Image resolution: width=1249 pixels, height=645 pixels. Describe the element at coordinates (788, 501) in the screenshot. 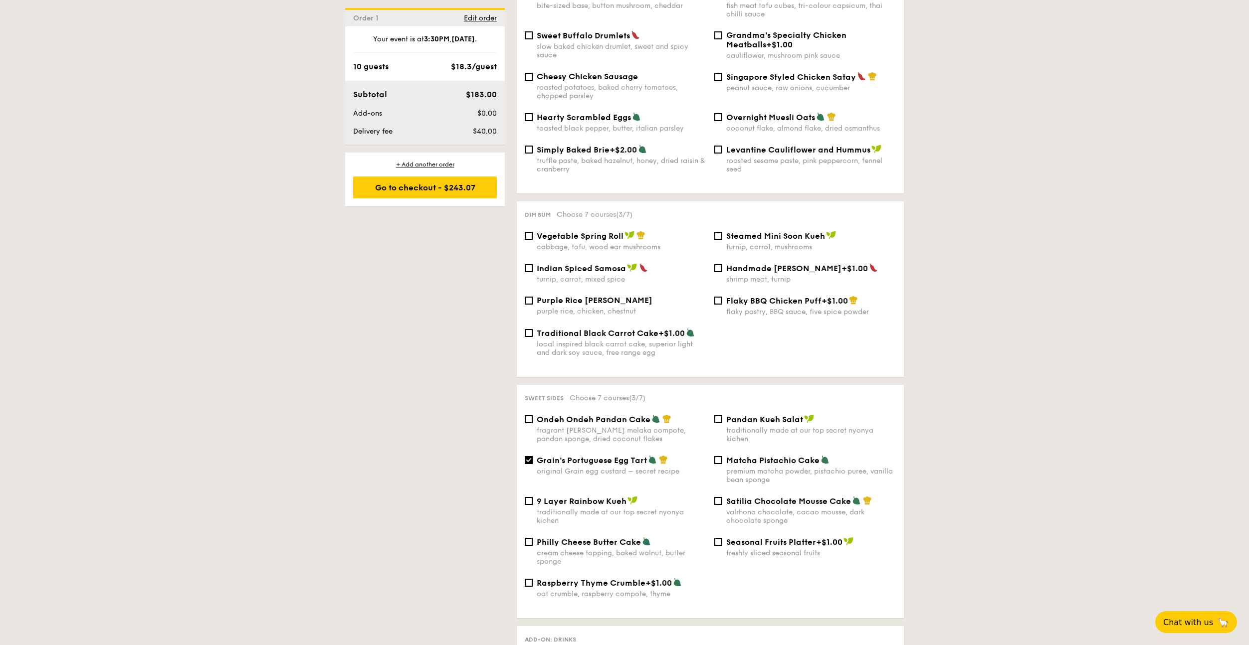

I see `span: Satilia Chocolate Mousse Cake` at that location.